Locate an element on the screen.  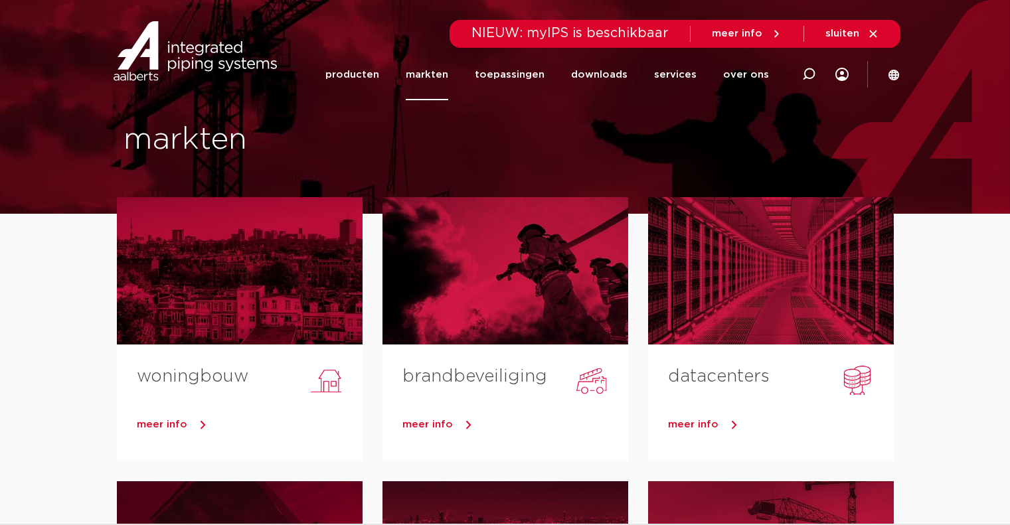
a: datacenters is located at coordinates (718, 376).